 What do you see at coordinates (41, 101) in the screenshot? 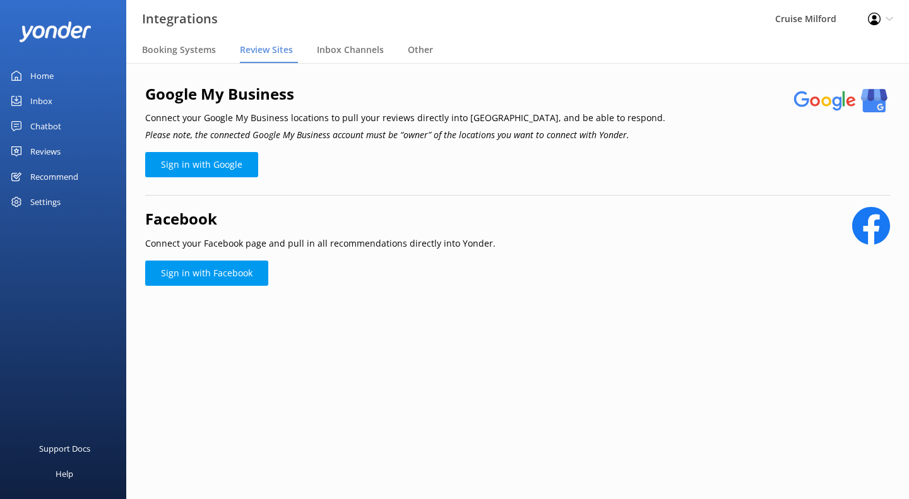
I see `div: Inbox` at bounding box center [41, 101].